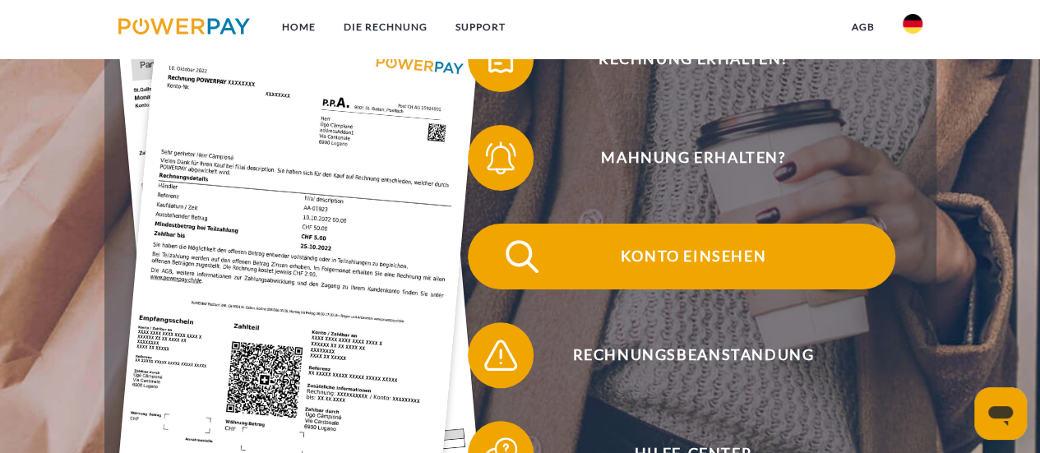 The height and width of the screenshot is (453, 1040). I want to click on button: Konto einsehen, so click(681, 256).